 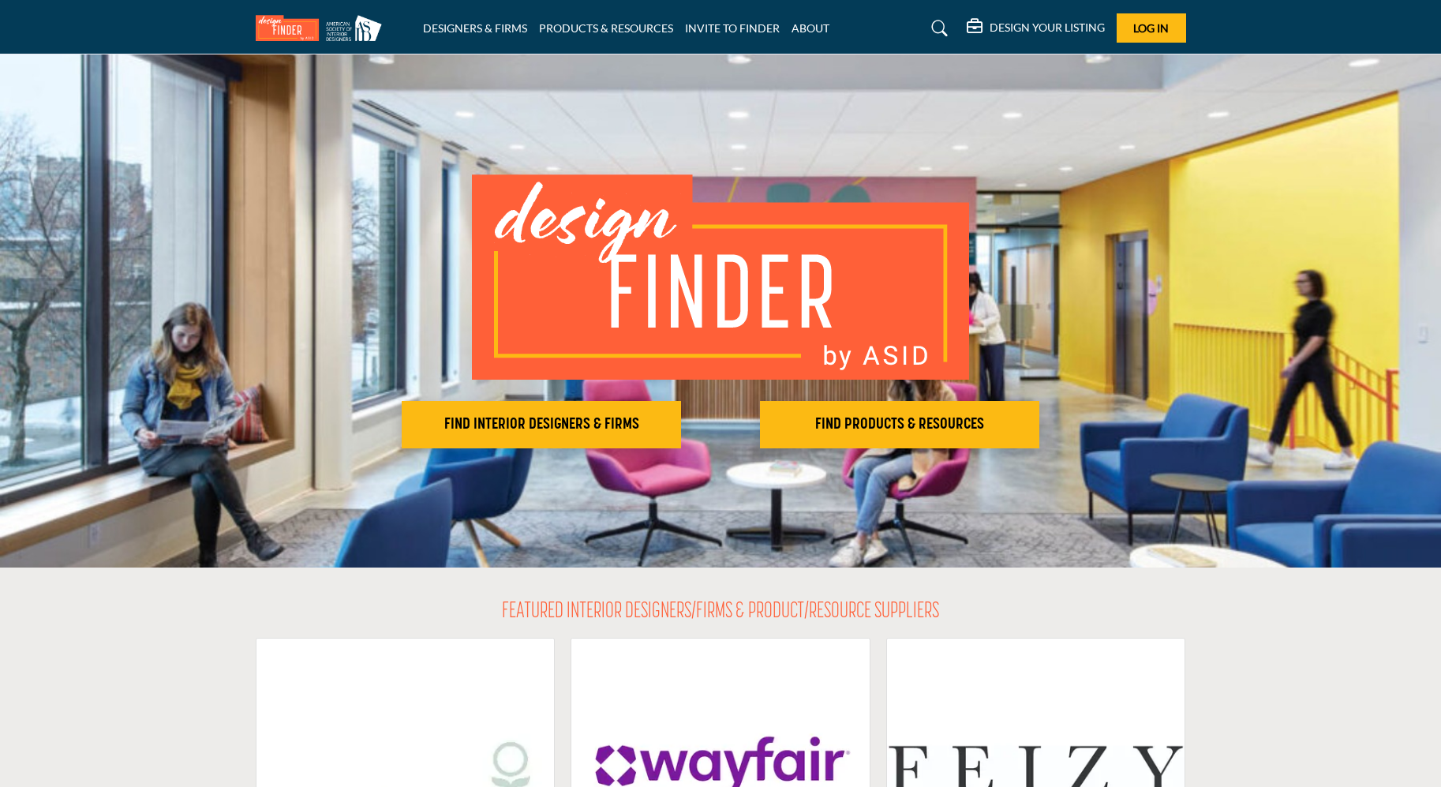 What do you see at coordinates (720, 612) in the screenshot?
I see `h2: FEATURED INTERIOR DESIGNERS/FIRMS & PRODUCT/RESOURCE SUPPLIERS` at bounding box center [720, 612].